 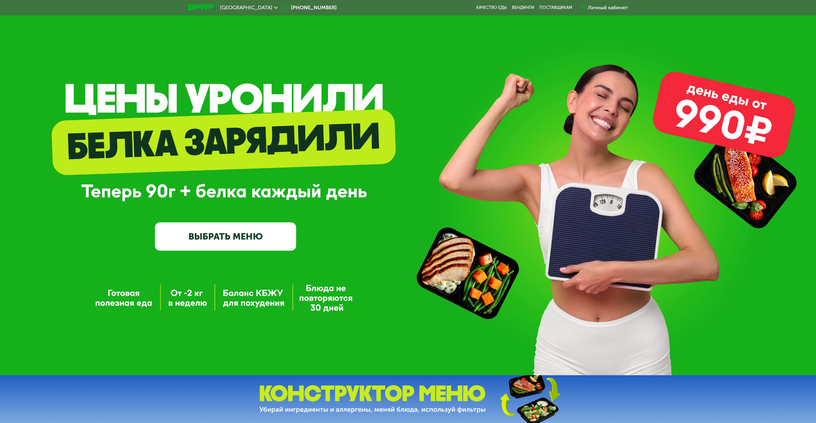 What do you see at coordinates (555, 8) in the screenshot?
I see `div: поставщикам` at bounding box center [555, 8].